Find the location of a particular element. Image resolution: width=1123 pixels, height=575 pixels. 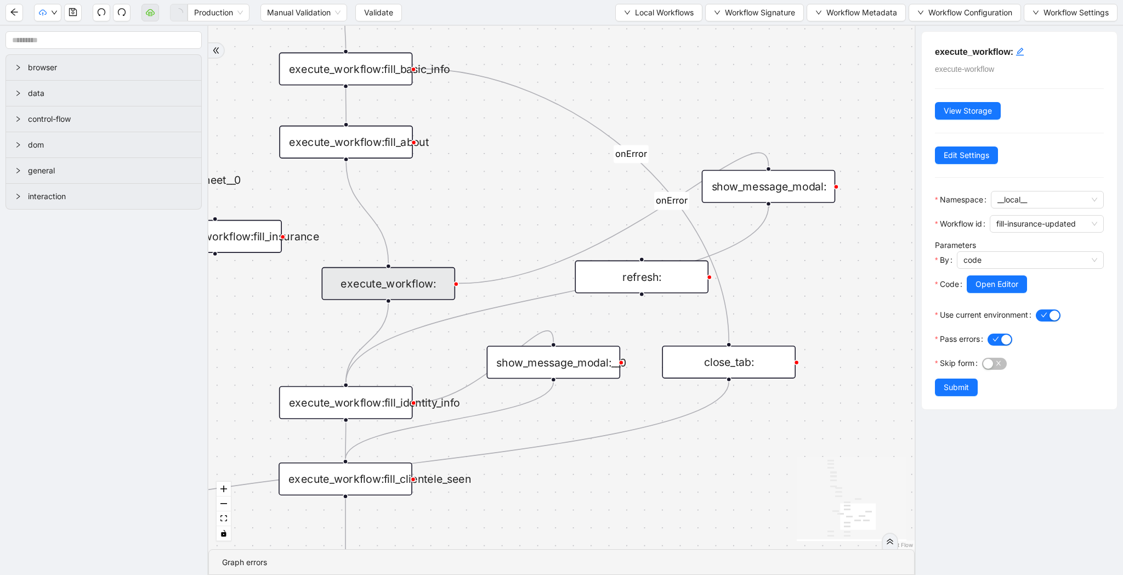

div: execute_workflow:fill_about is located at coordinates (346, 142).